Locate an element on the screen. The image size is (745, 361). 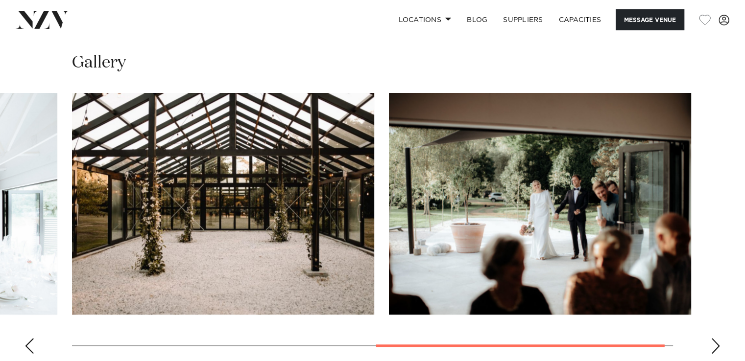
img: nzv-logo.png is located at coordinates (42, 20).